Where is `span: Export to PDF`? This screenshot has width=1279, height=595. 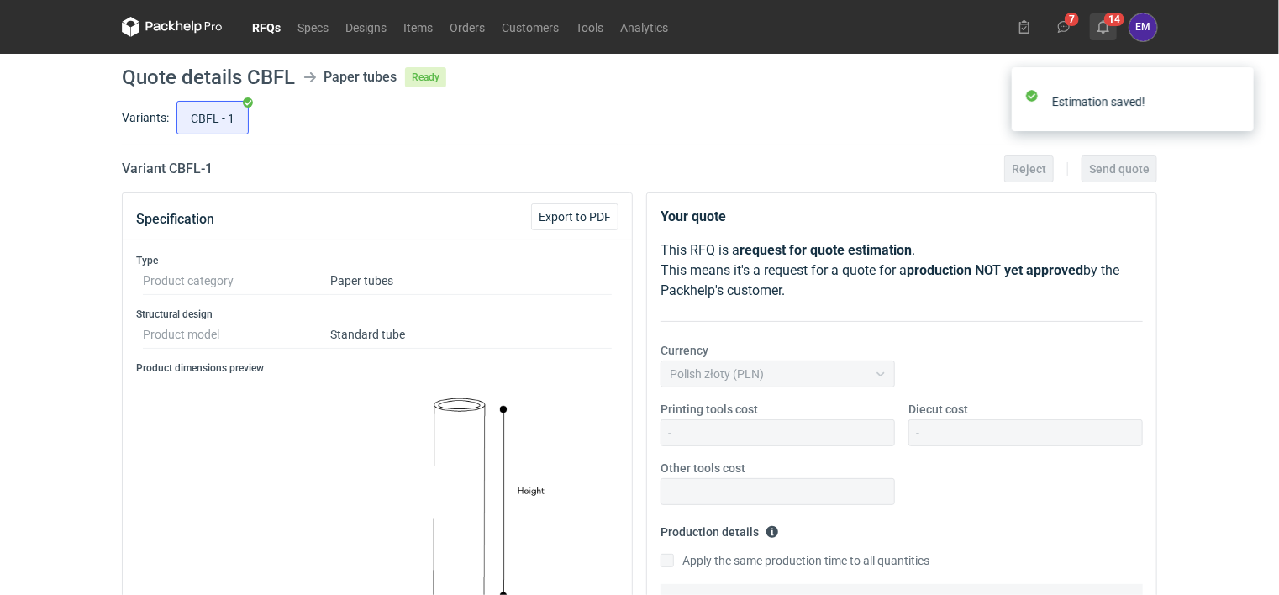 span: Export to PDF is located at coordinates (575, 217).